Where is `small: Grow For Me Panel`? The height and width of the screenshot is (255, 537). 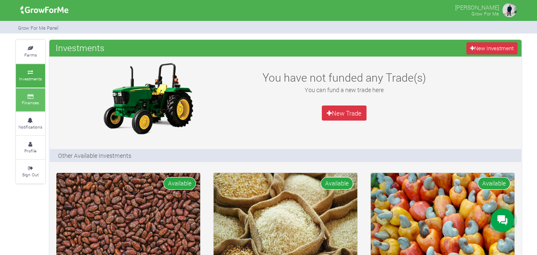
small: Grow For Me Panel is located at coordinates (38, 28).